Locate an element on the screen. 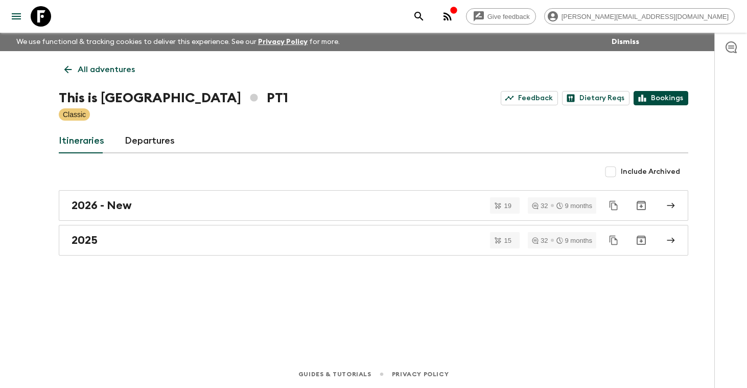 This screenshot has height=388, width=747. a: Bookings is located at coordinates (661, 98).